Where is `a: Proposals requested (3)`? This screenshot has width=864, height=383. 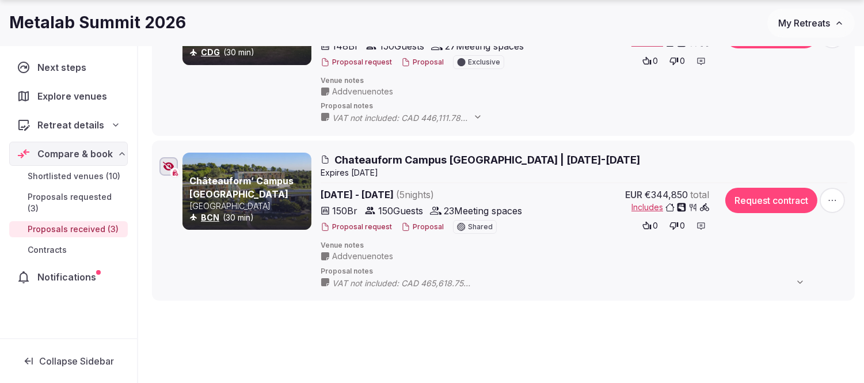 a: Proposals requested (3) is located at coordinates (68, 203).